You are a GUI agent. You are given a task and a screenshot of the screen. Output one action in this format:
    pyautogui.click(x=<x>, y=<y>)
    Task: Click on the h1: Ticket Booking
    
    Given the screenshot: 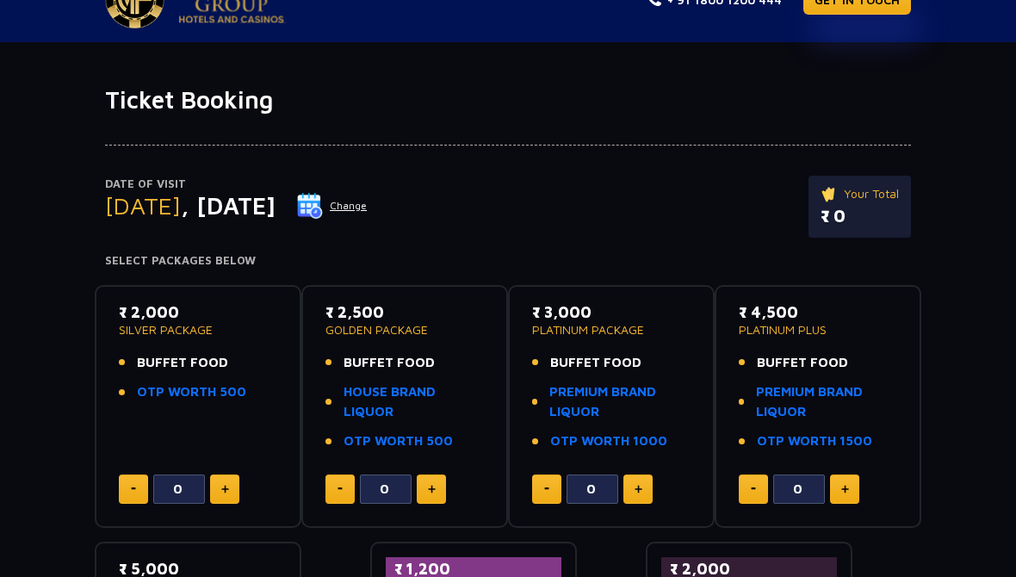 What is the action you would take?
    pyautogui.click(x=508, y=101)
    